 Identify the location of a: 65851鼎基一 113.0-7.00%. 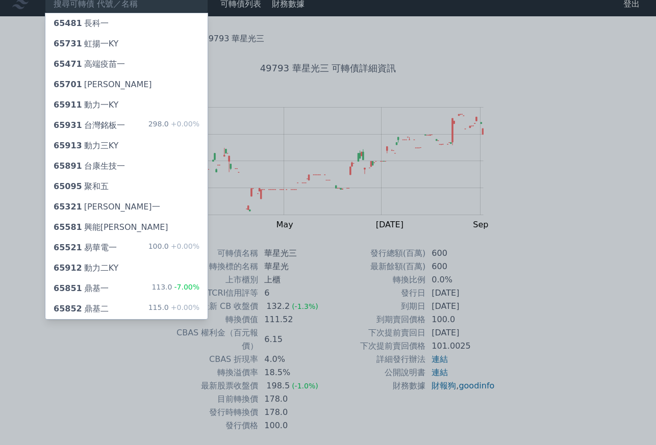
(126, 289).